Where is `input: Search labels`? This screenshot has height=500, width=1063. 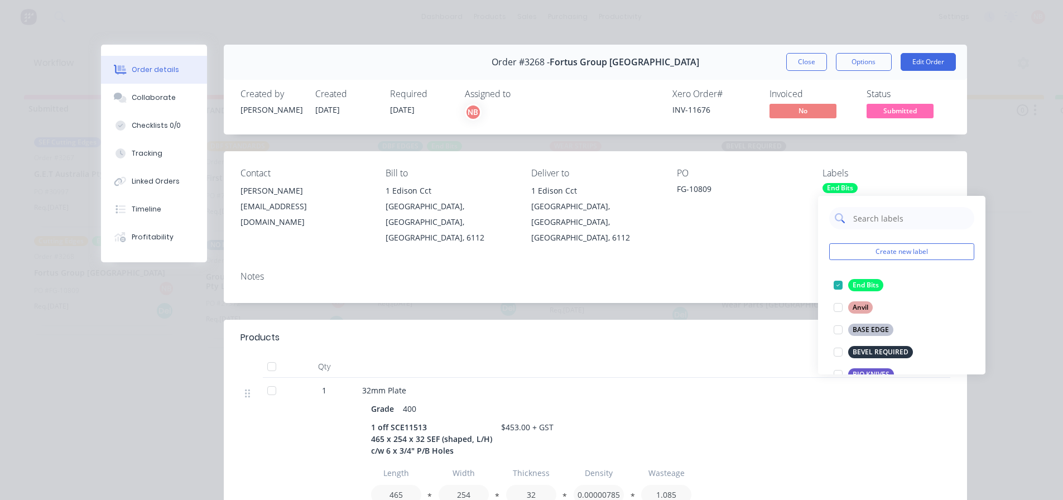
input: Search labels is located at coordinates (910, 218).